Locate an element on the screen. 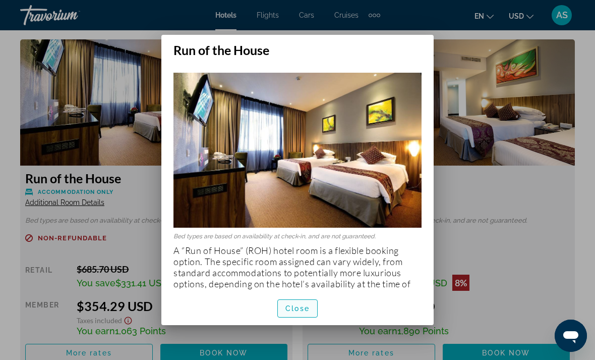  p: A “Run of House” (ROH) hotel room is a flexible booking option. The specific room assigned can va... is located at coordinates (298, 272).